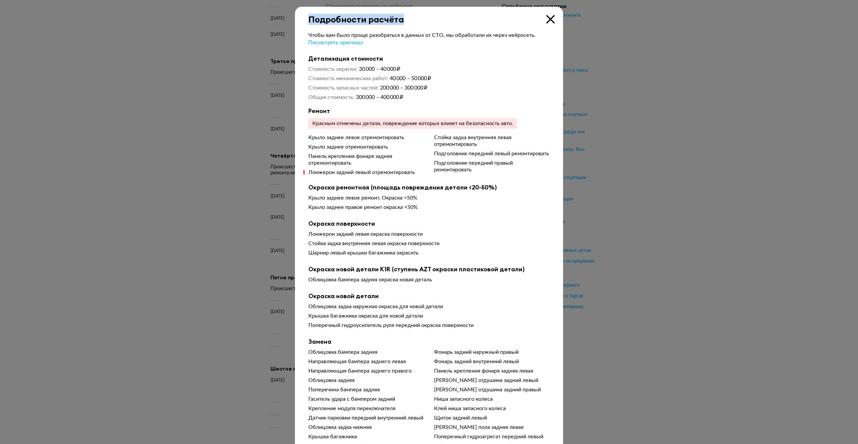  What do you see at coordinates (380, 69) in the screenshot?
I see `span: 30 000 – 40 000 ₽` at bounding box center [380, 69].